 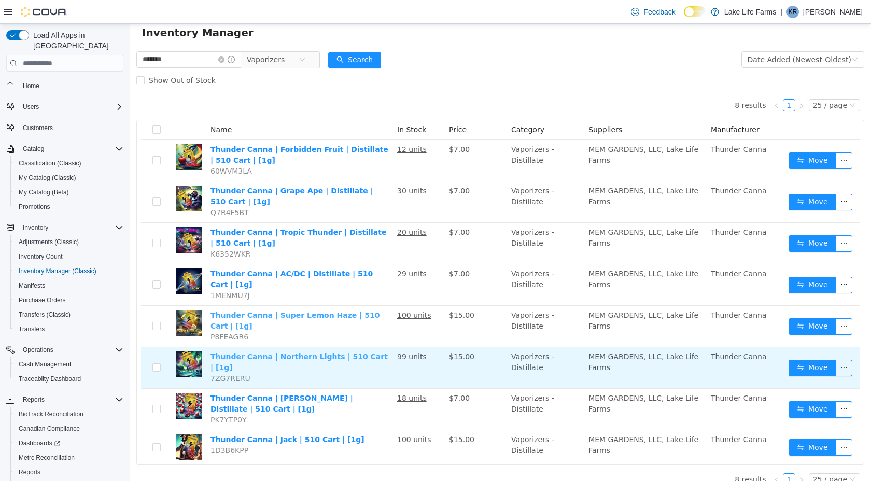 What do you see at coordinates (723, 456) in the screenshot?
I see `i: icon: down` at bounding box center [723, 456].